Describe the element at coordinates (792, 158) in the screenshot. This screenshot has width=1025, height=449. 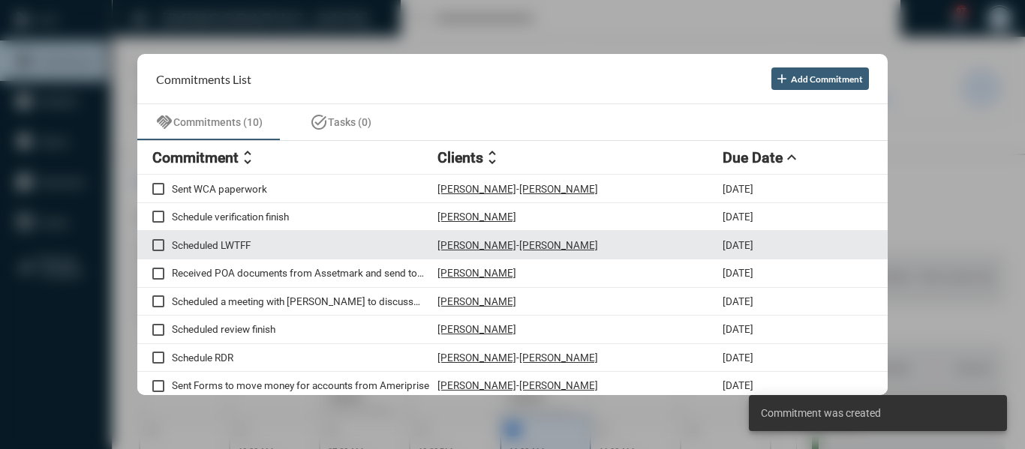
I see `mat-icon: expand_less` at that location.